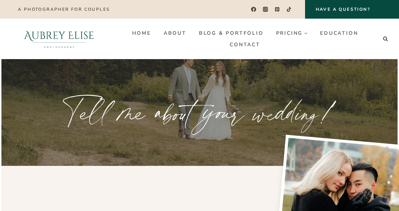  What do you see at coordinates (266, 9) in the screenshot?
I see `a: Instagram` at bounding box center [266, 9].